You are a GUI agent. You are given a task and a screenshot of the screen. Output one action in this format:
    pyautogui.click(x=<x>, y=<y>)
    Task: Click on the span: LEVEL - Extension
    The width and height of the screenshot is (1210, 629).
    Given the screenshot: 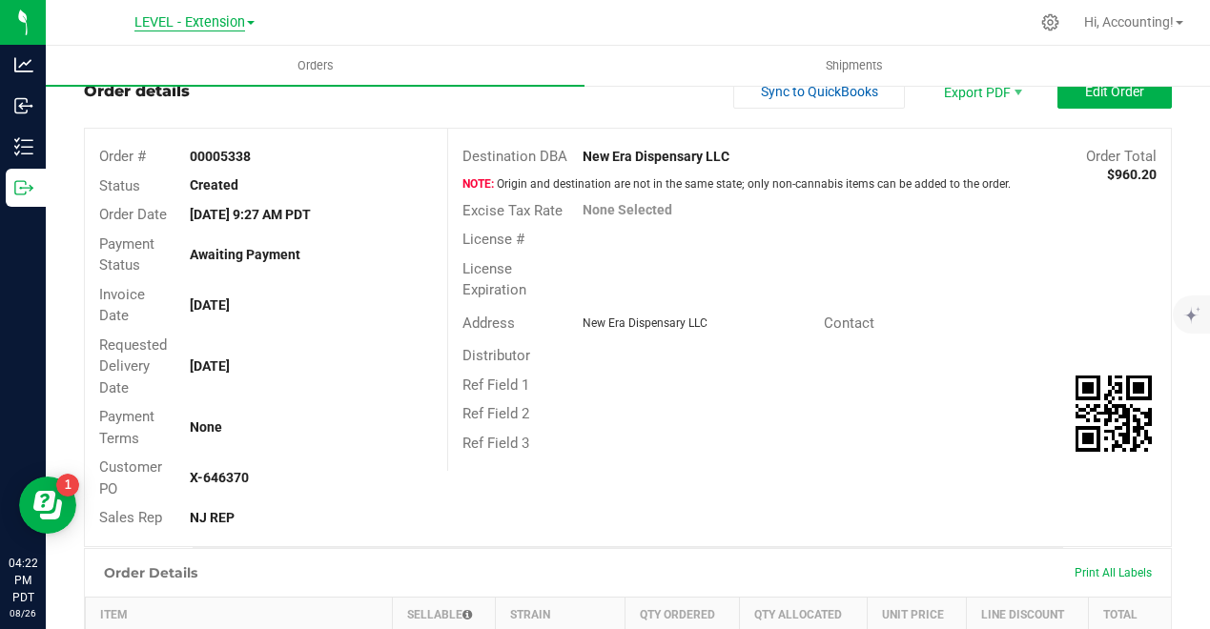 What is the action you would take?
    pyautogui.click(x=190, y=23)
    